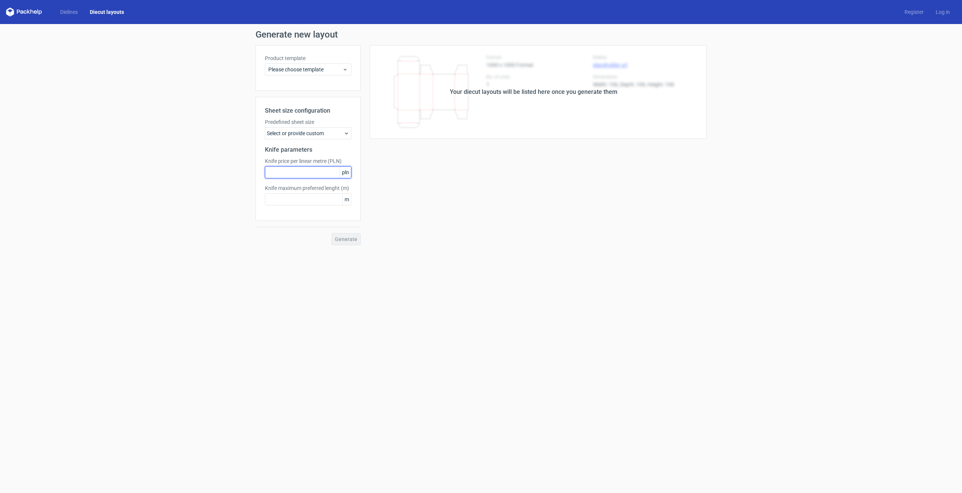 This screenshot has height=493, width=962. I want to click on a: Register, so click(914, 12).